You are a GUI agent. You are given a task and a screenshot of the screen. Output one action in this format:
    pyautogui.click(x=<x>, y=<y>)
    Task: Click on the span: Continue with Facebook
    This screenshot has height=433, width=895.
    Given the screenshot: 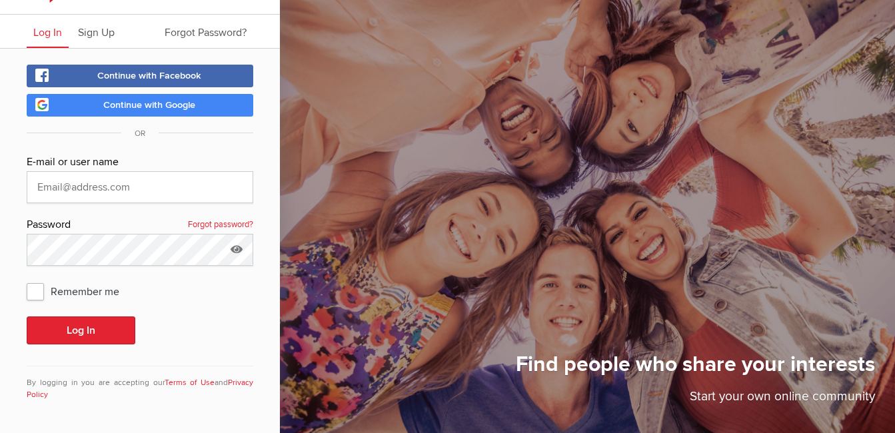 What is the action you would take?
    pyautogui.click(x=149, y=75)
    